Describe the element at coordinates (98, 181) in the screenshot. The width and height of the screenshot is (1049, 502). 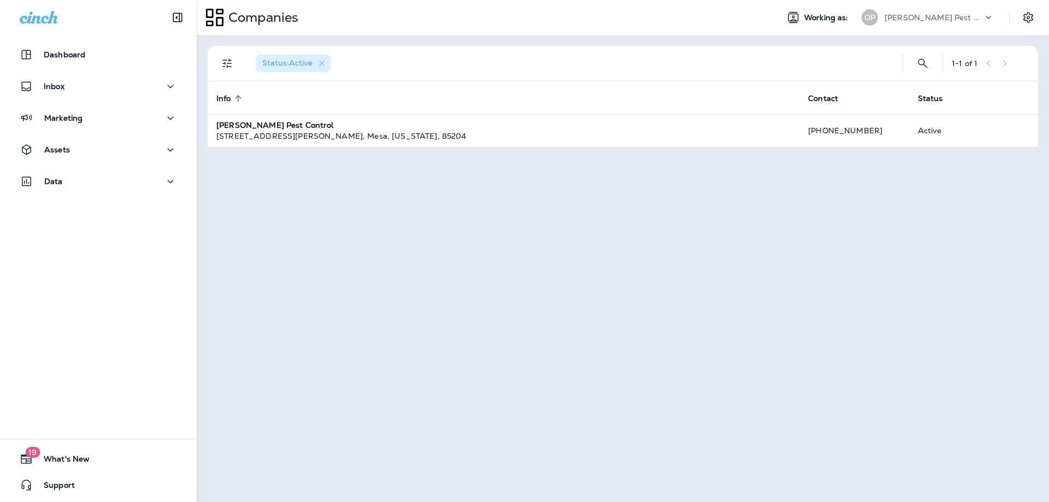
I see `button: Data` at that location.